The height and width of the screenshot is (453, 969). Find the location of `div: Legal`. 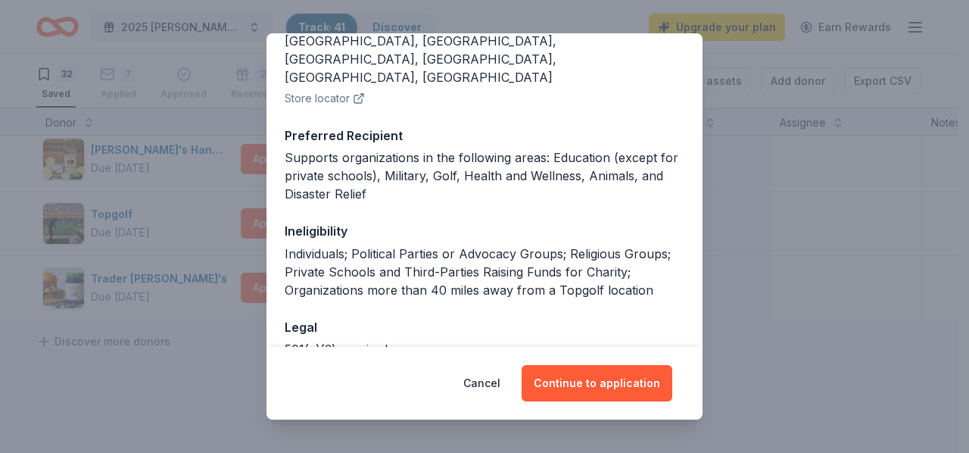

div: Legal is located at coordinates (484, 327).